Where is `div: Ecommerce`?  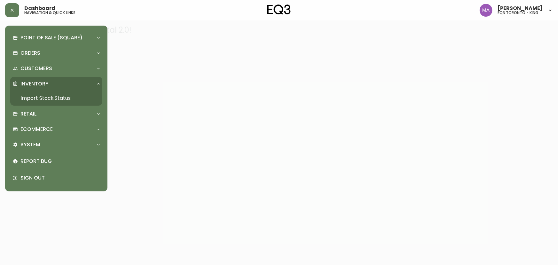
div: Ecommerce is located at coordinates (56, 129).